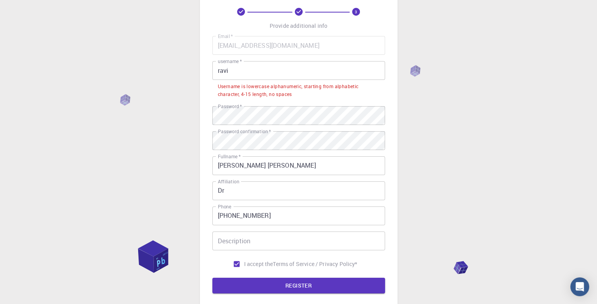 The width and height of the screenshot is (597, 304). What do you see at coordinates (298, 26) in the screenshot?
I see `p: Provide additional info` at bounding box center [298, 26].